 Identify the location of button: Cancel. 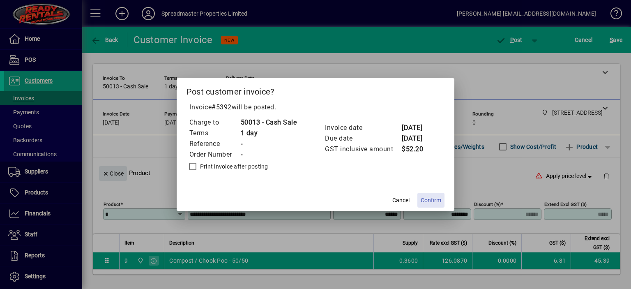
(401, 200).